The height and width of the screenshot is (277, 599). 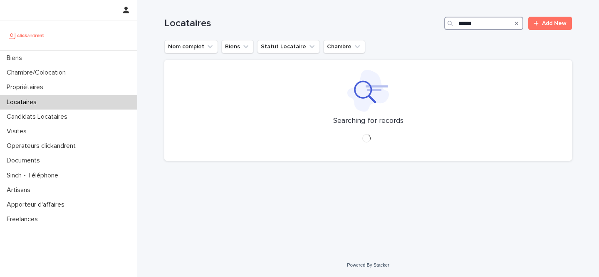 I want to click on a: Add New, so click(x=550, y=23).